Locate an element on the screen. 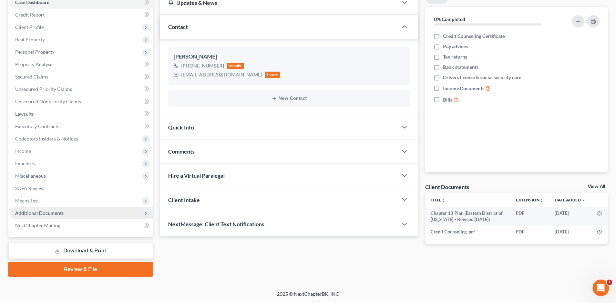 This screenshot has height=303, width=616. span: Unsecured Nonpriority Claims is located at coordinates (48, 101).